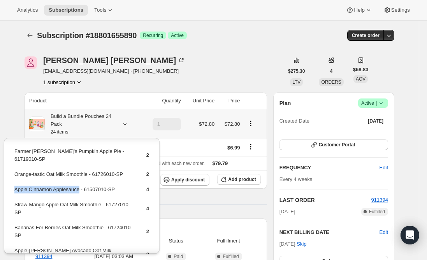 The height and width of the screenshot is (260, 427). I want to click on div: Open Intercom Messenger, so click(410, 235).